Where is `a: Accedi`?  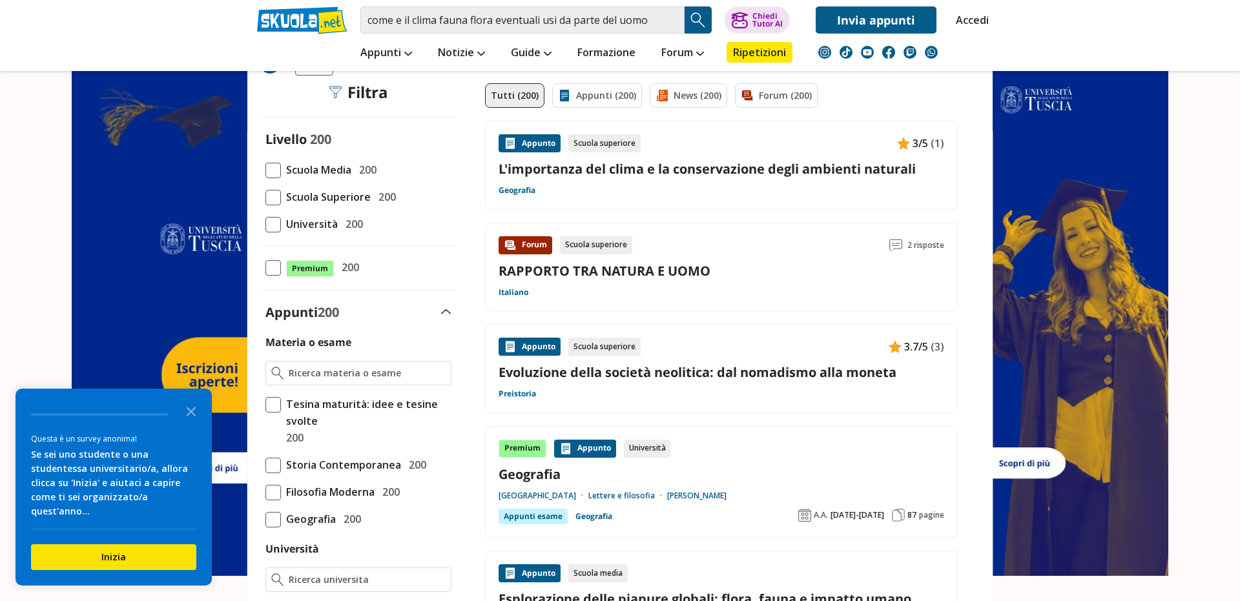
a: Accedi is located at coordinates (970, 20).